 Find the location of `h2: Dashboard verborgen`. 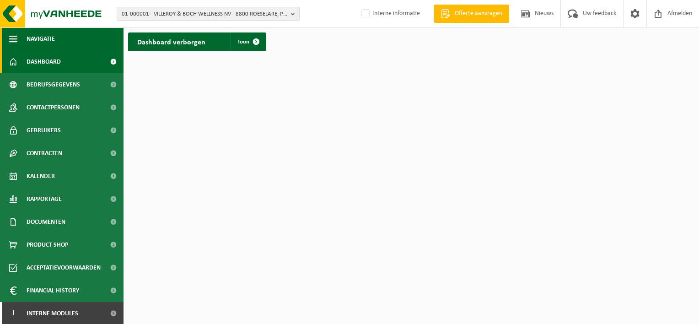

h2: Dashboard verborgen is located at coordinates (171, 41).